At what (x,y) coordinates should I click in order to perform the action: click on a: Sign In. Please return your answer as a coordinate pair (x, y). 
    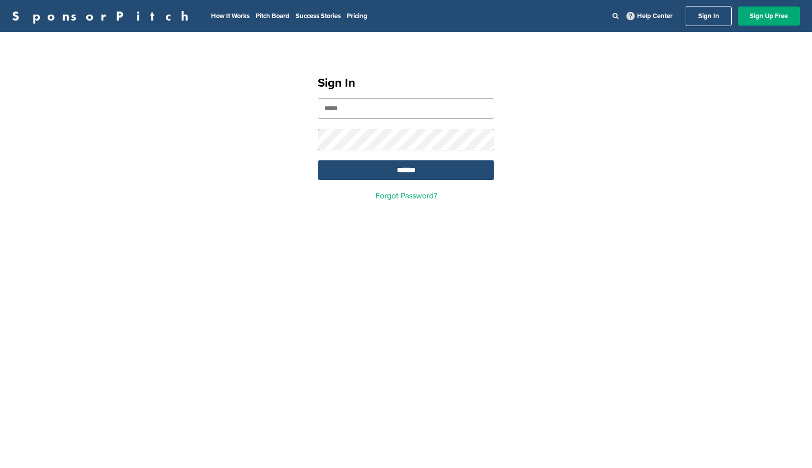
    Looking at the image, I should click on (709, 16).